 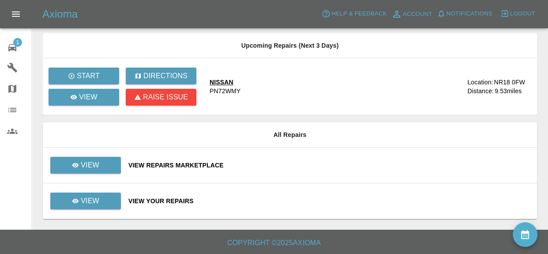 I want to click on th: Upcoming Repairs (Next 3 Days), so click(x=290, y=45).